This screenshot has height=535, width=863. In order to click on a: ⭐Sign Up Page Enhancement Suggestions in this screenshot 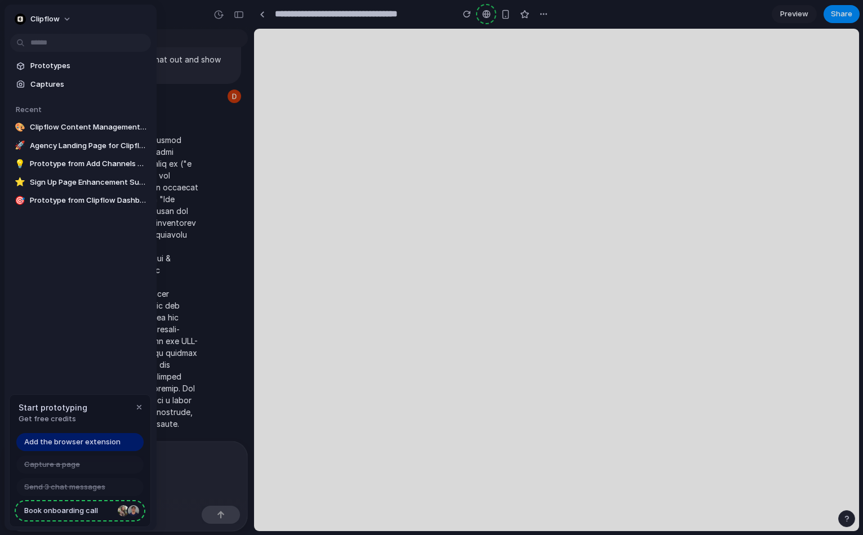, I will do `click(81, 182)`.